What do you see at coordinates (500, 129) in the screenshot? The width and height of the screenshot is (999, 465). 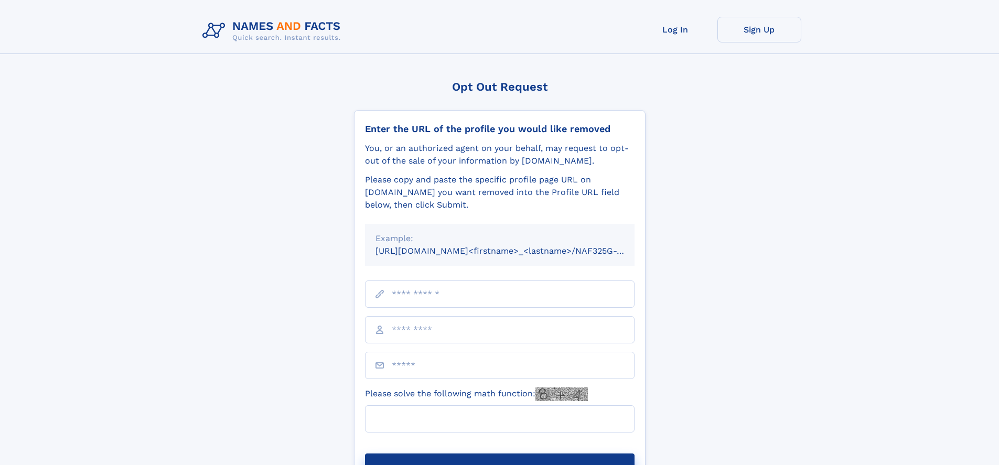 I see `div: Enter the URL of the profile you would like removed` at bounding box center [500, 129].